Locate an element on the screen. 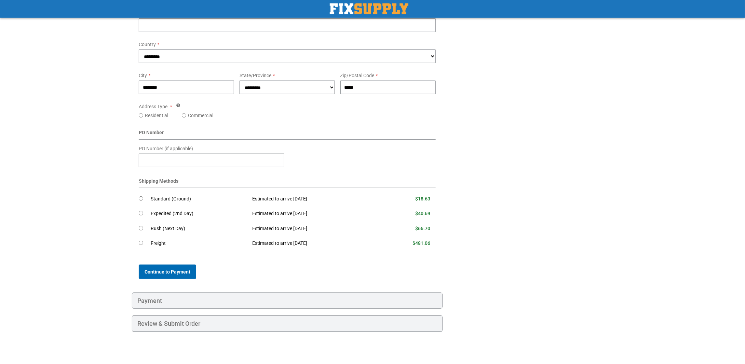  span: Zip/Postal Code is located at coordinates (357, 75).